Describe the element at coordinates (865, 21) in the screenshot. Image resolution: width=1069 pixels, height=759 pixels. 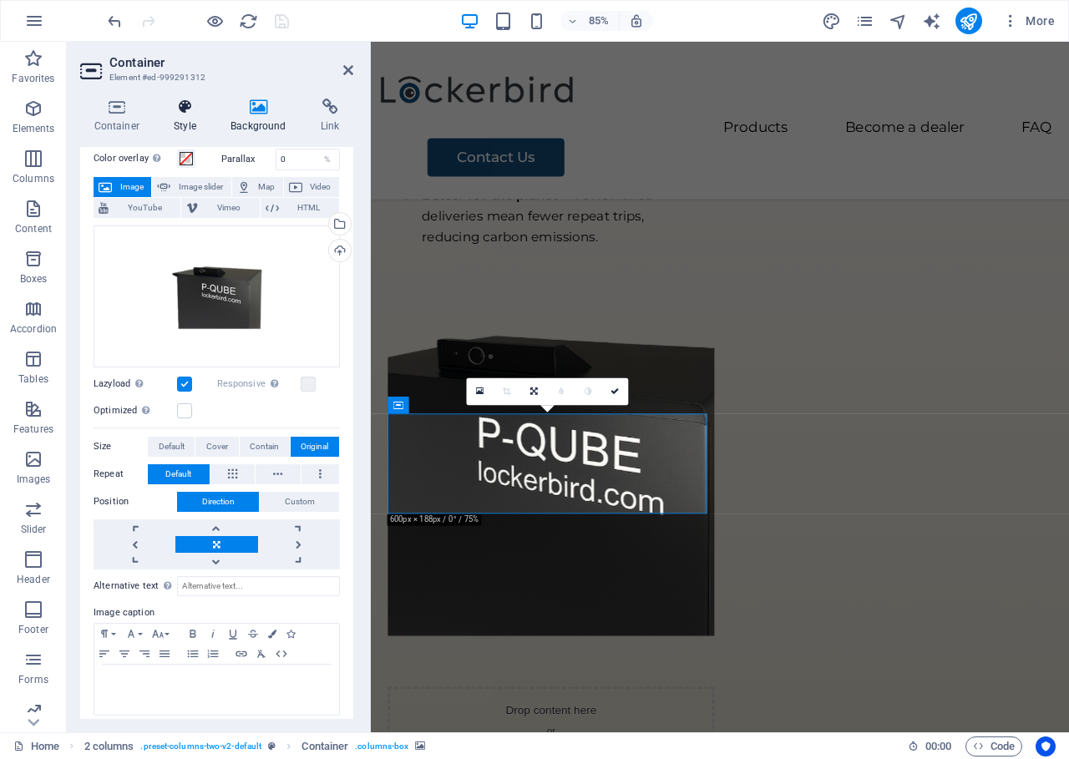
I see `button: pages` at that location.